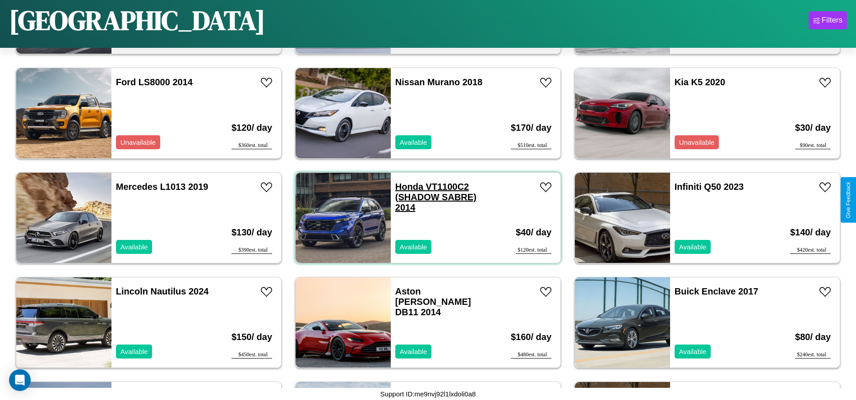 The height and width of the screenshot is (400, 856). I want to click on h3: $ 130 / day, so click(252, 232).